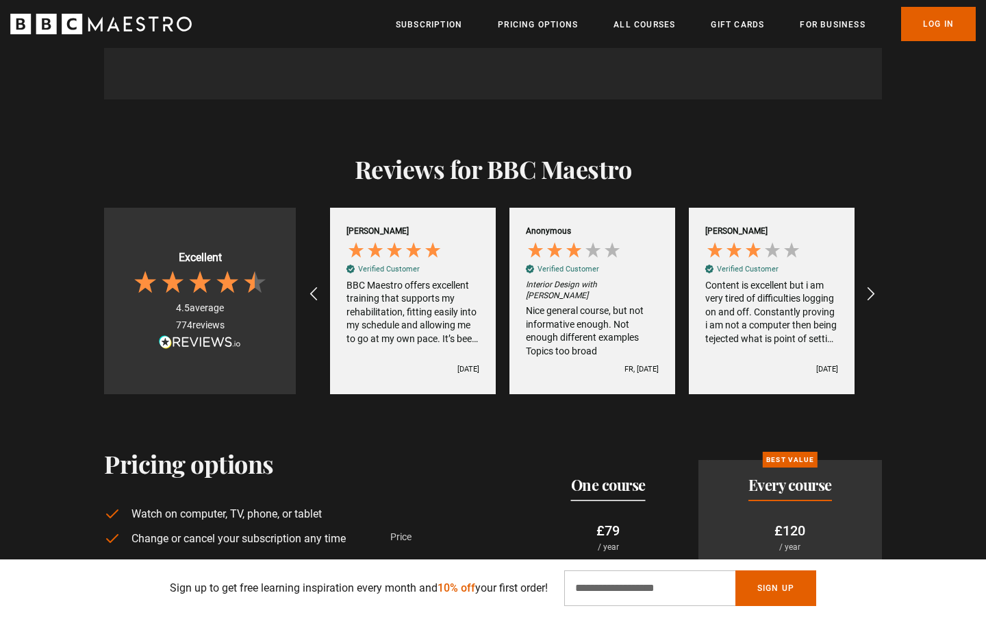  What do you see at coordinates (200, 308) in the screenshot?
I see `div: average` at bounding box center [200, 308].